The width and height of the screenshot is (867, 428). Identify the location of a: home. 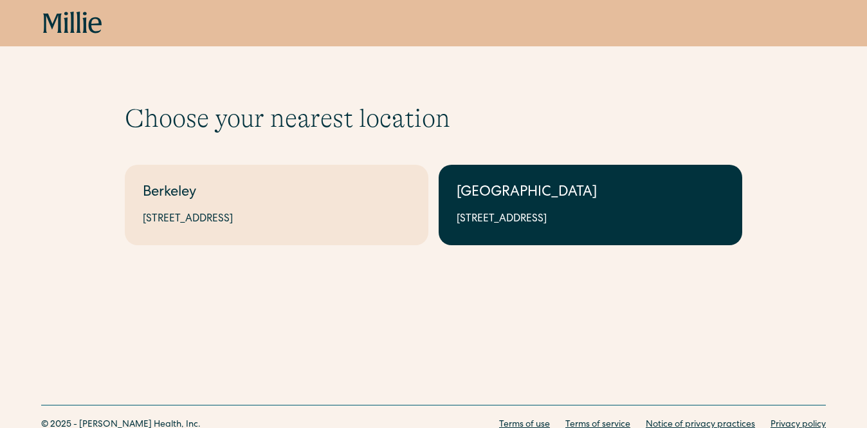
(73, 23).